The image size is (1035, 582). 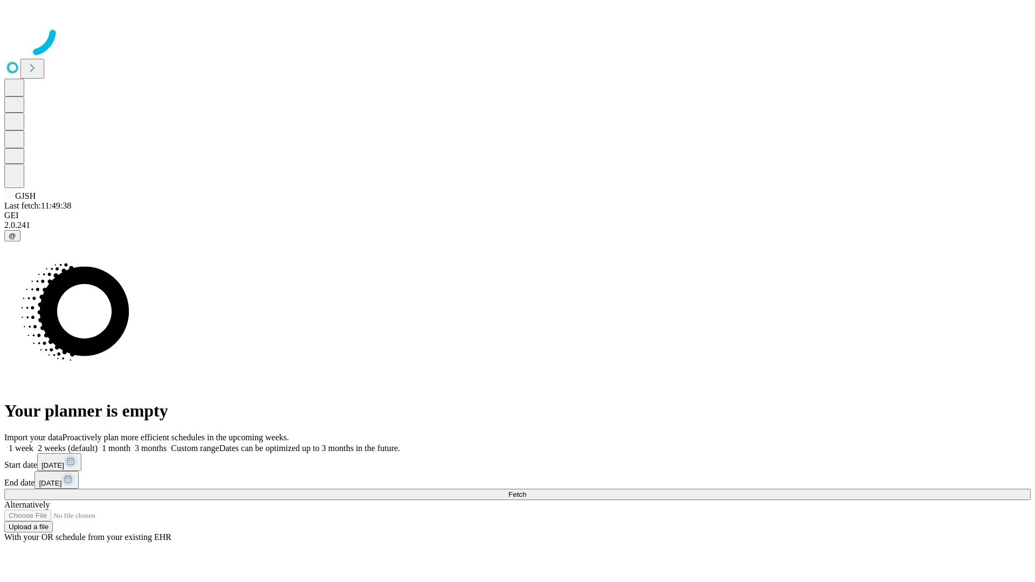 What do you see at coordinates (38, 205) in the screenshot?
I see `span: Last fetch: 11:49:38` at bounding box center [38, 205].